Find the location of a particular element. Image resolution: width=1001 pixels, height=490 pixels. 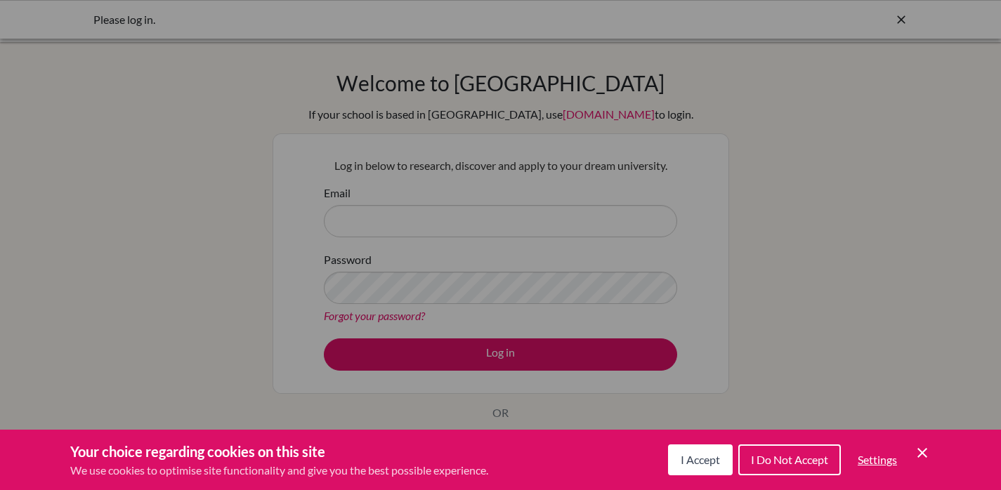

button: I Do Not Accept is located at coordinates (789, 460).